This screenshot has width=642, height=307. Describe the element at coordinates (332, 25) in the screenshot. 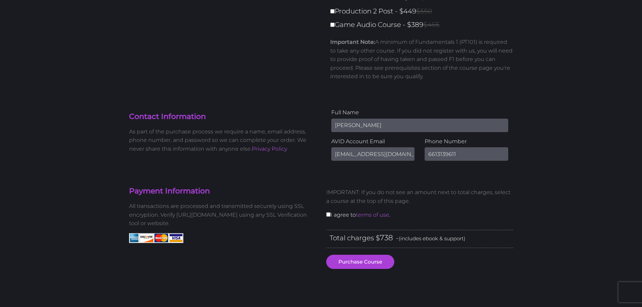

I see `input: Game Audio Course - $389$465` at that location.